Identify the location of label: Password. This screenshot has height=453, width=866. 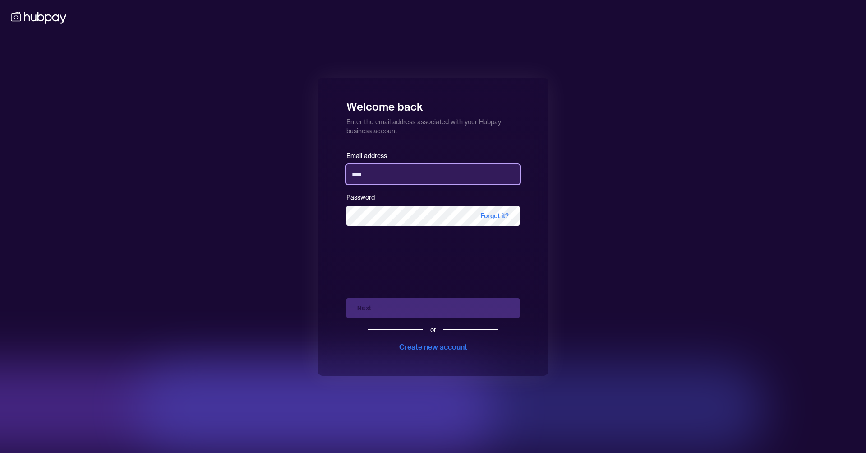
(361, 197).